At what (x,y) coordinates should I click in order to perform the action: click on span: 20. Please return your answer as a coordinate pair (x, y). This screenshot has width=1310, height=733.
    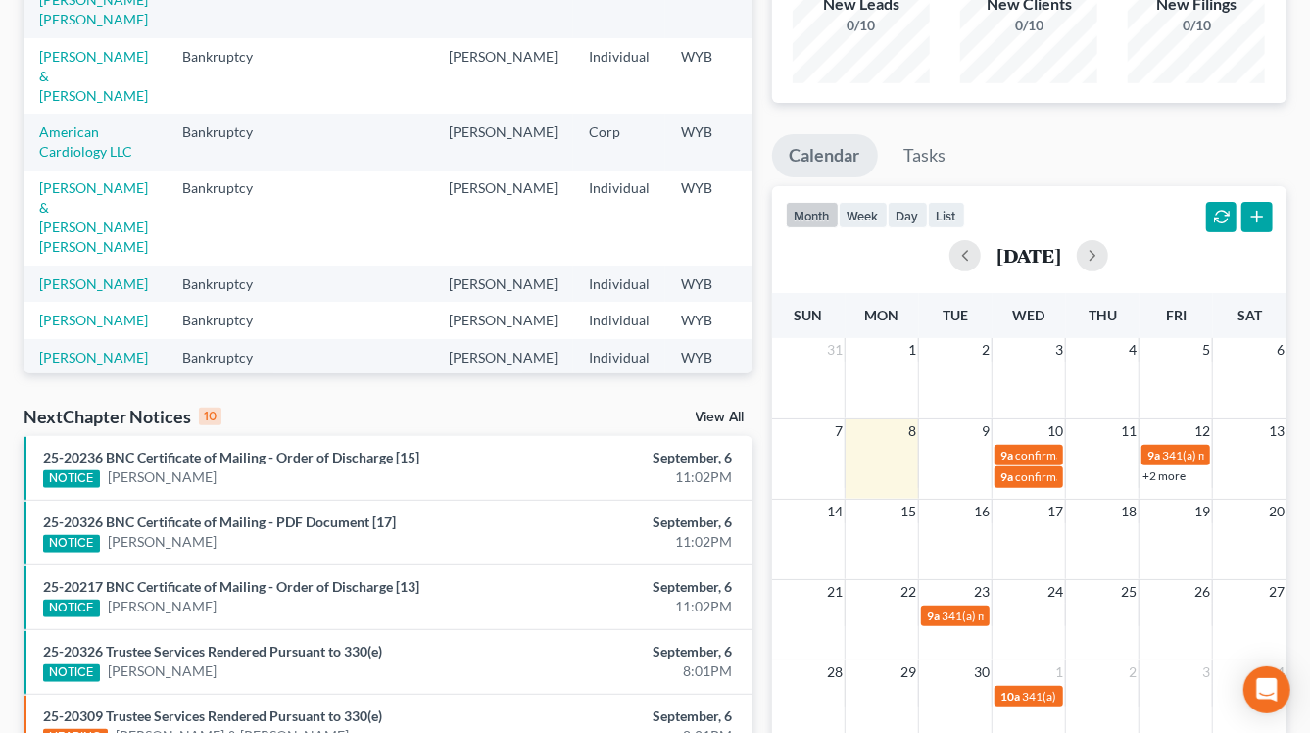
    Looking at the image, I should click on (1277, 512).